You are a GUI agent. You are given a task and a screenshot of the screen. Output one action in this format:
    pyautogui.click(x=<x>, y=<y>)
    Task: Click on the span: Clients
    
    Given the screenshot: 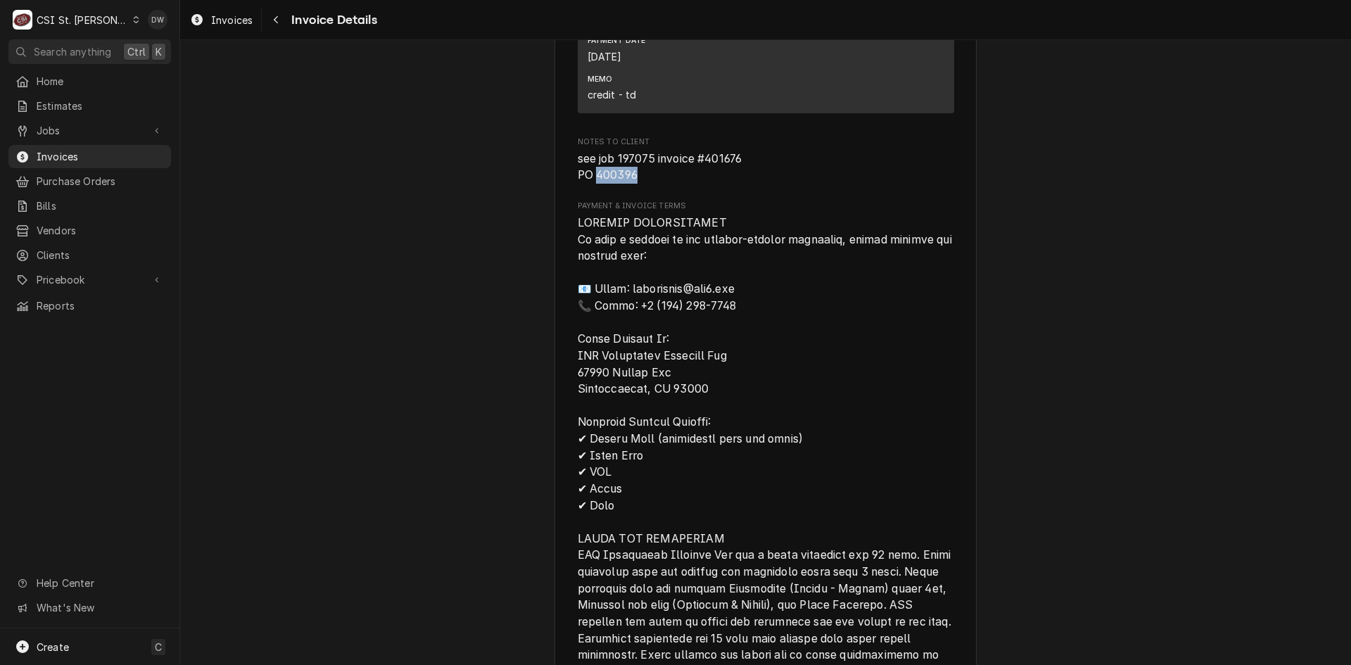 What is the action you would take?
    pyautogui.click(x=100, y=255)
    